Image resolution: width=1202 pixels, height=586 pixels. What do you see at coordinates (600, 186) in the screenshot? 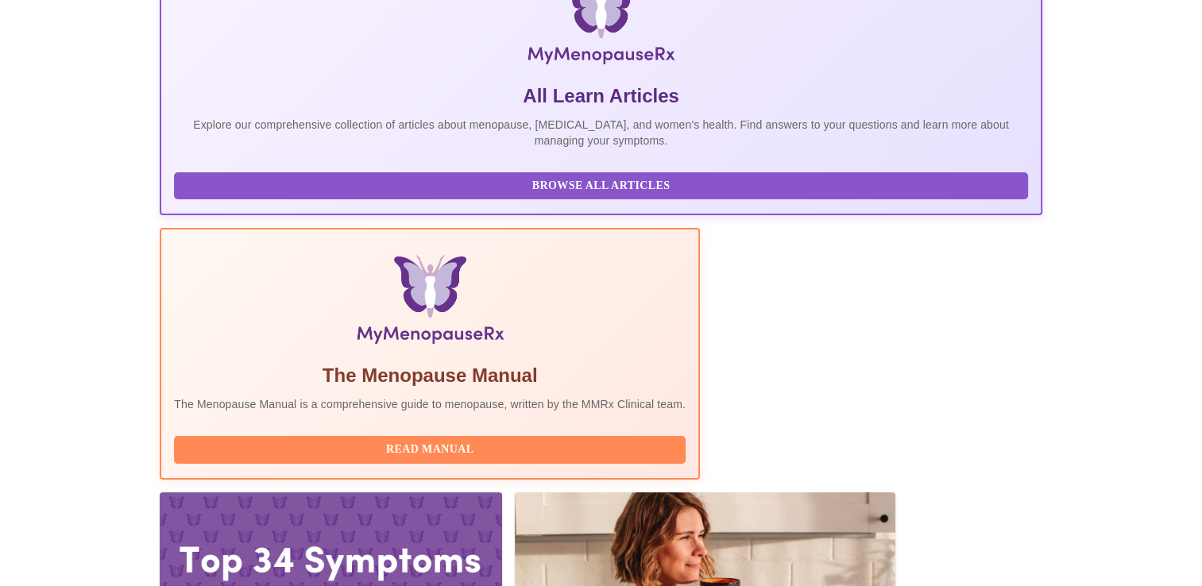
I see `button: Browse All Articles` at bounding box center [600, 186].